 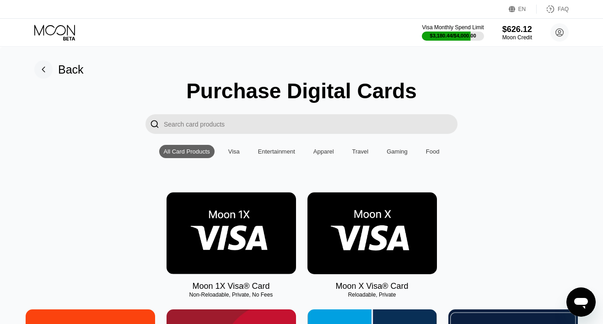 What do you see at coordinates (452, 32) in the screenshot?
I see `div: Visa Monthly Spend Limit$3,180.44/$4,000.00` at bounding box center [452, 32].